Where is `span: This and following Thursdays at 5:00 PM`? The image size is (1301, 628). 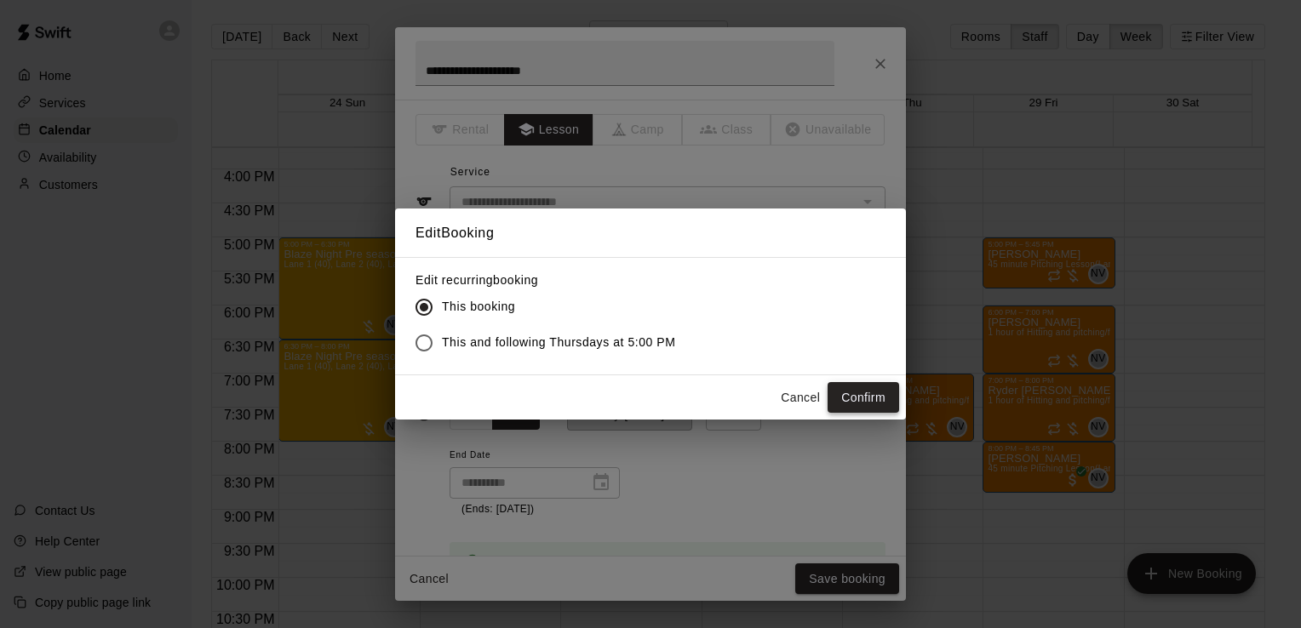
span: This and following Thursdays at 5:00 PM is located at coordinates (559, 342).